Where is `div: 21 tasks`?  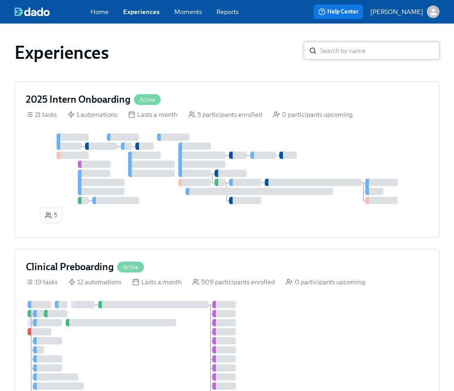 div: 21 tasks is located at coordinates (41, 115).